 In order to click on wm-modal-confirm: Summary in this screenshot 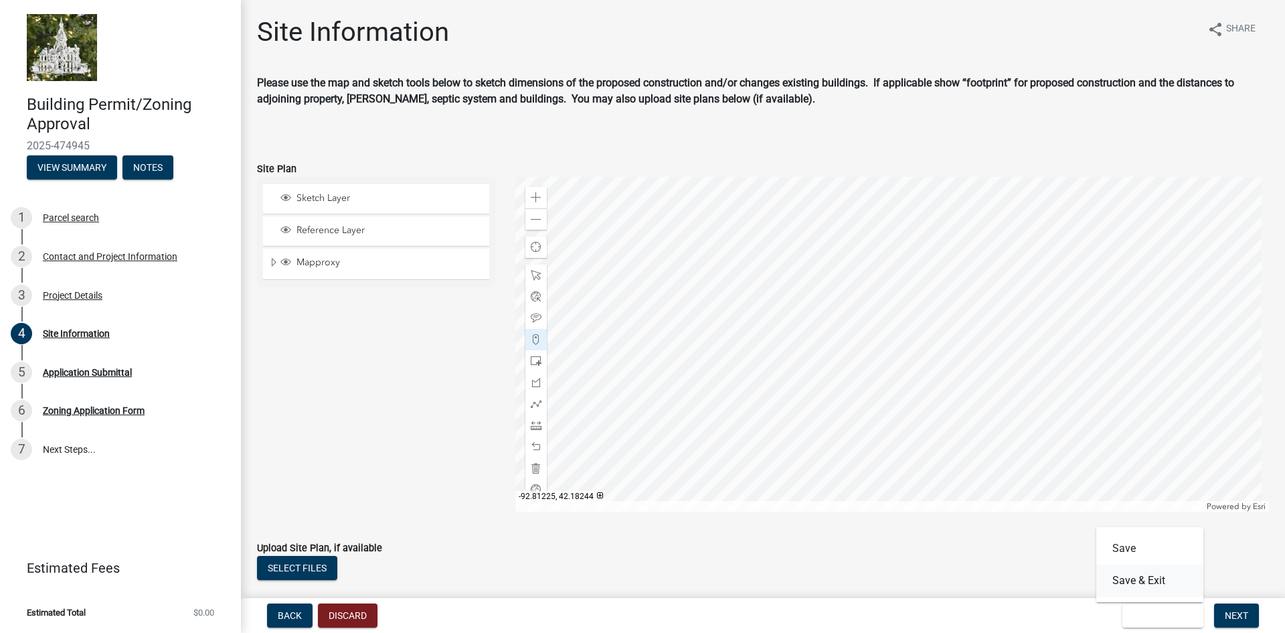, I will do `click(72, 168)`.